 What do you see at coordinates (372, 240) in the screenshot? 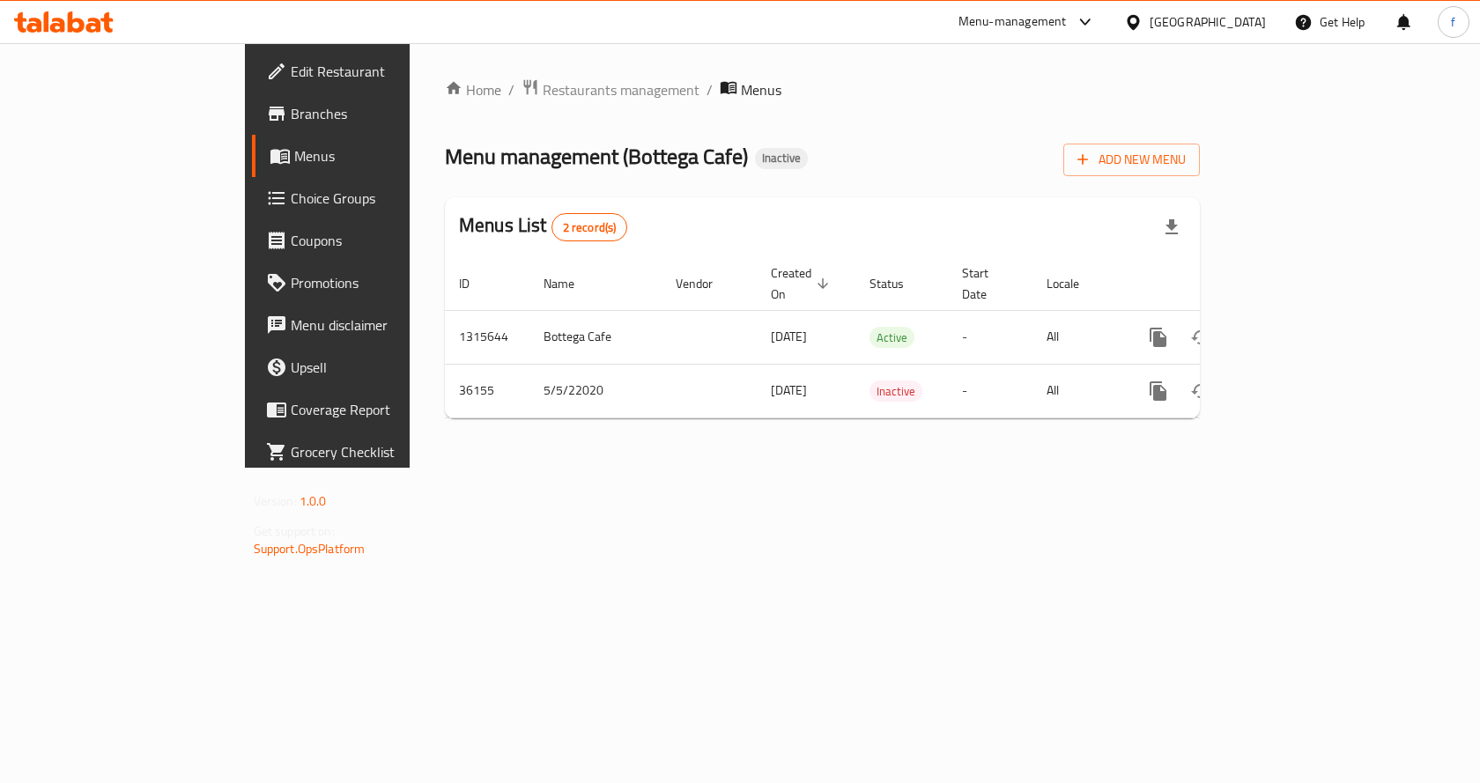
I see `a: Coupons` at bounding box center [372, 240].